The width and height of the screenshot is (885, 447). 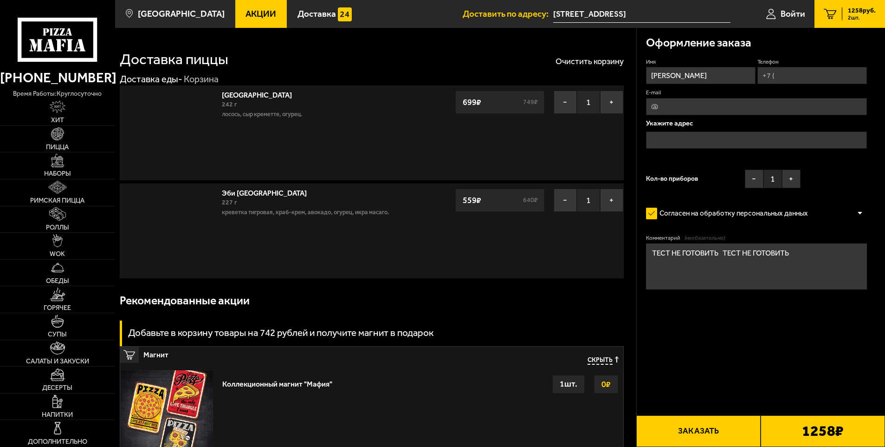 What do you see at coordinates (57, 388) in the screenshot?
I see `span: Десерты` at bounding box center [57, 388].